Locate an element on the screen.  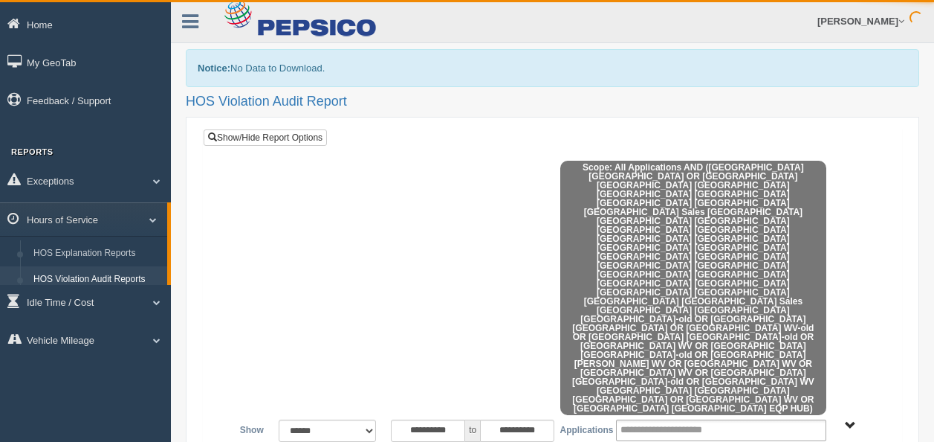
label: Applications is located at coordinates (580, 428).